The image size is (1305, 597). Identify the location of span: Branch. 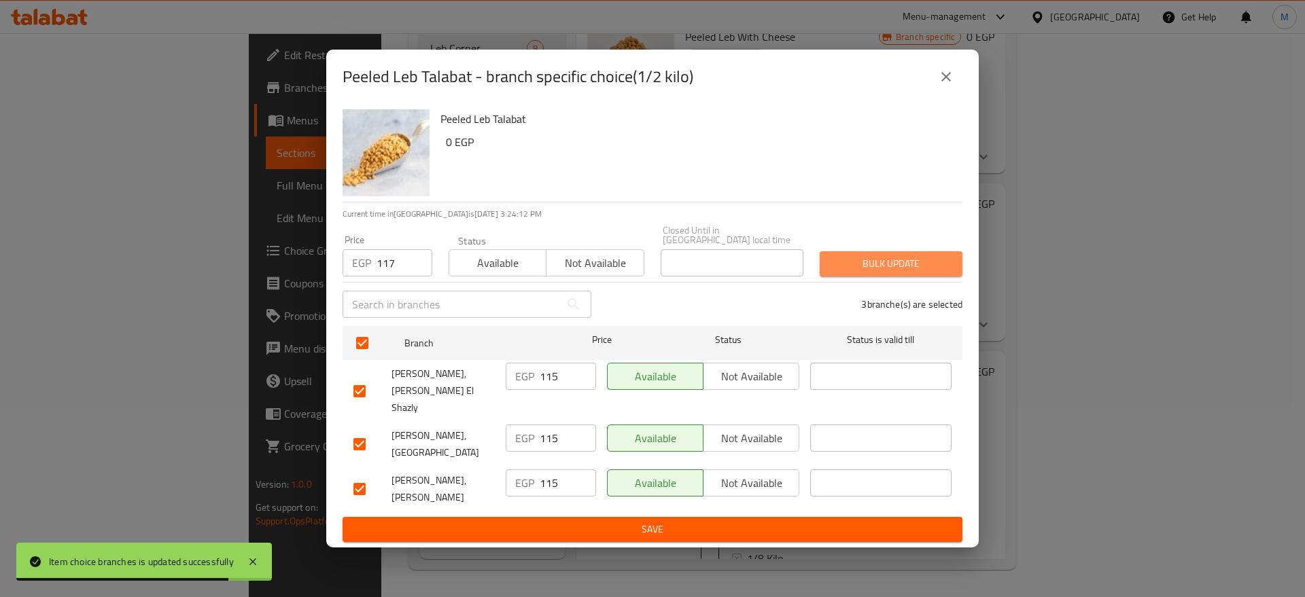
(475, 343).